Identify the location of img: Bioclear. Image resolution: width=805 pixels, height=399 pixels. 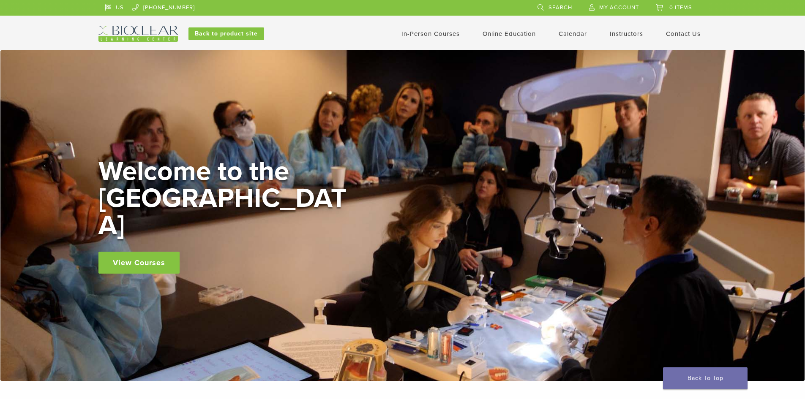
(138, 34).